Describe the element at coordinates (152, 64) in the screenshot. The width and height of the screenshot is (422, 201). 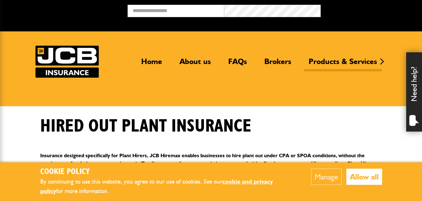
I see `a: Home` at that location.